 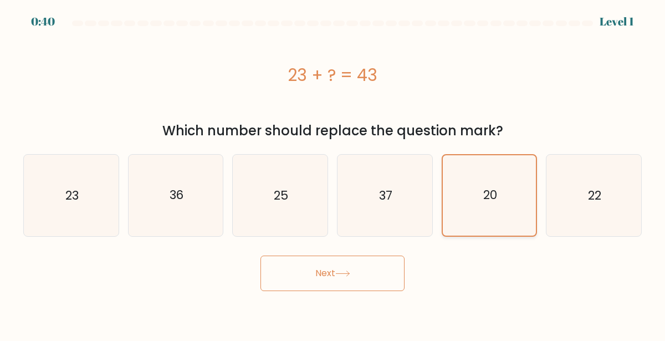 I want to click on text: 22, so click(x=594, y=195).